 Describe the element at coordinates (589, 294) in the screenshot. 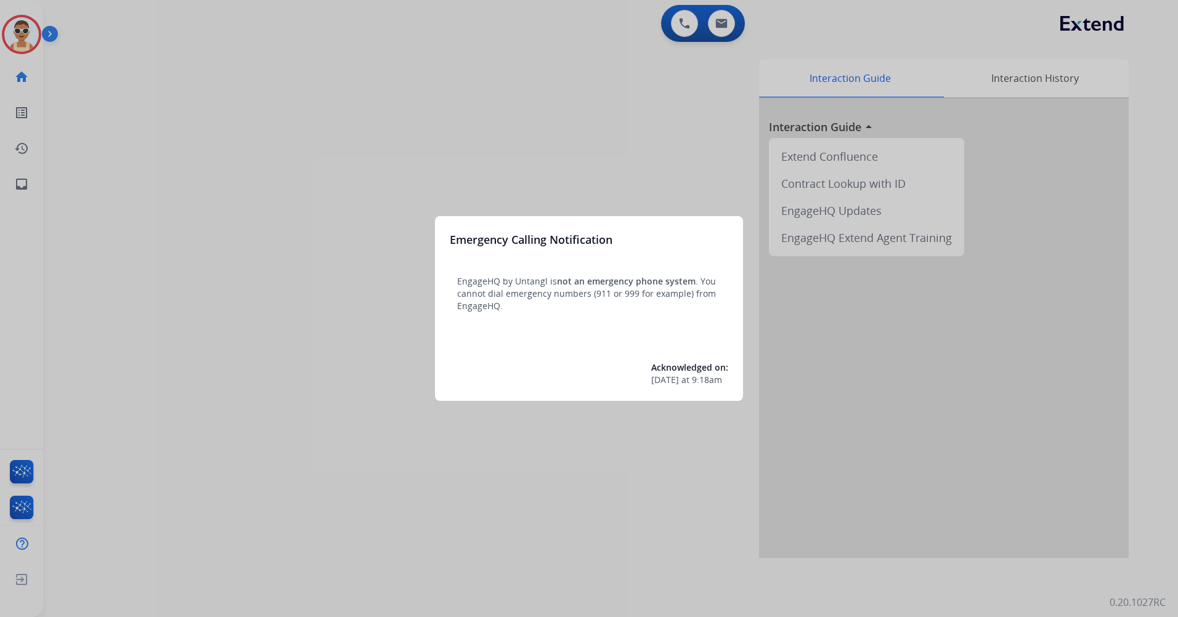

I see `p: EngageHQ by Untangl is . You cannot dial emergency numbers (911 or 999 for example) from EngageHQ.` at that location.